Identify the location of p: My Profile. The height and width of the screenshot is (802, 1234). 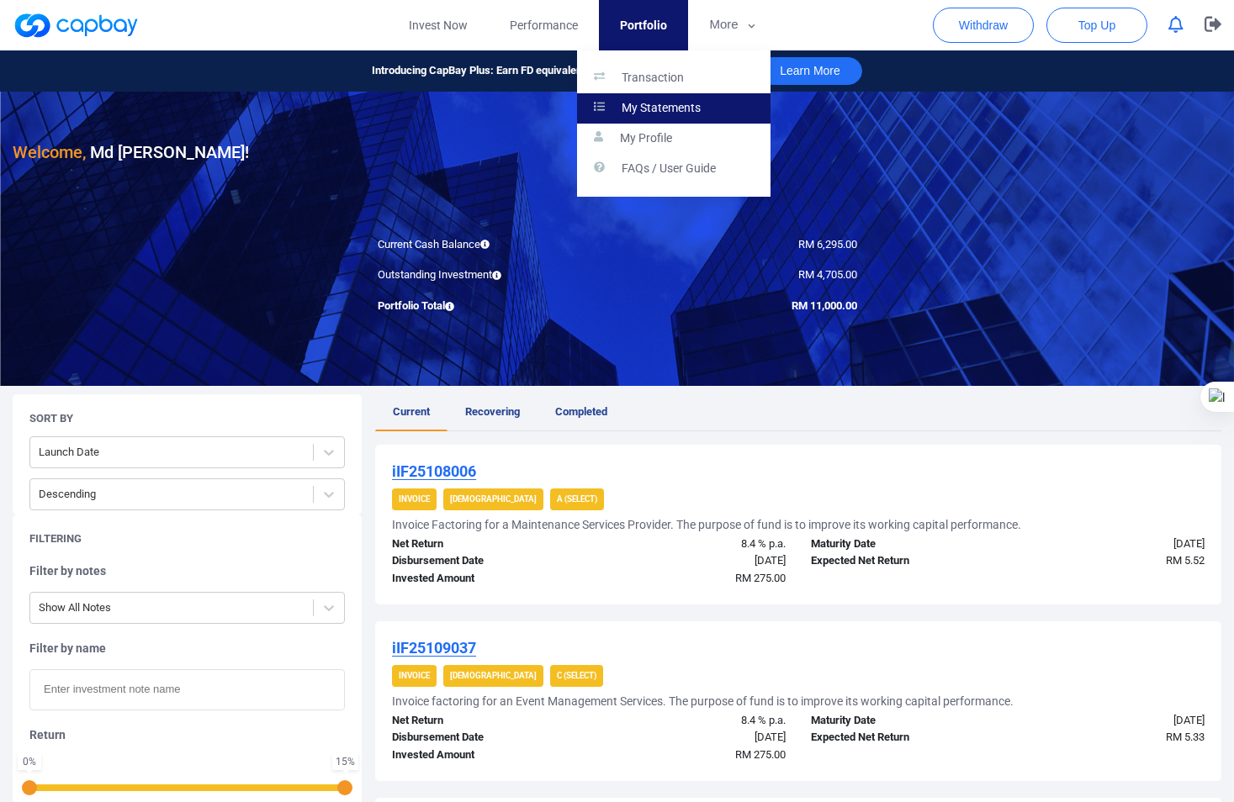
(646, 139).